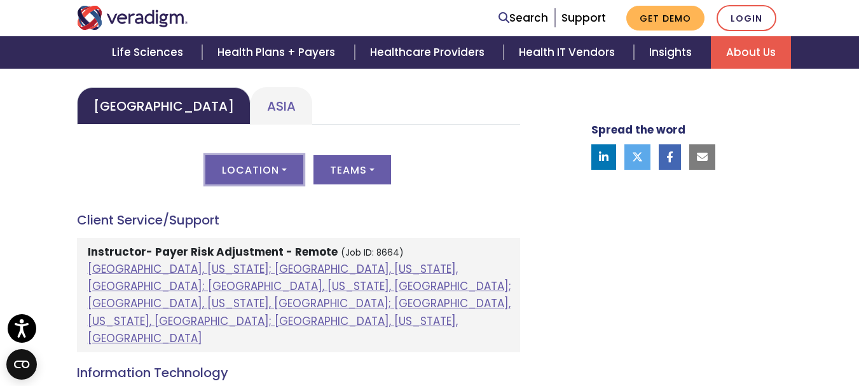 The image size is (859, 386). I want to click on a: Healthcare Providers, so click(429, 52).